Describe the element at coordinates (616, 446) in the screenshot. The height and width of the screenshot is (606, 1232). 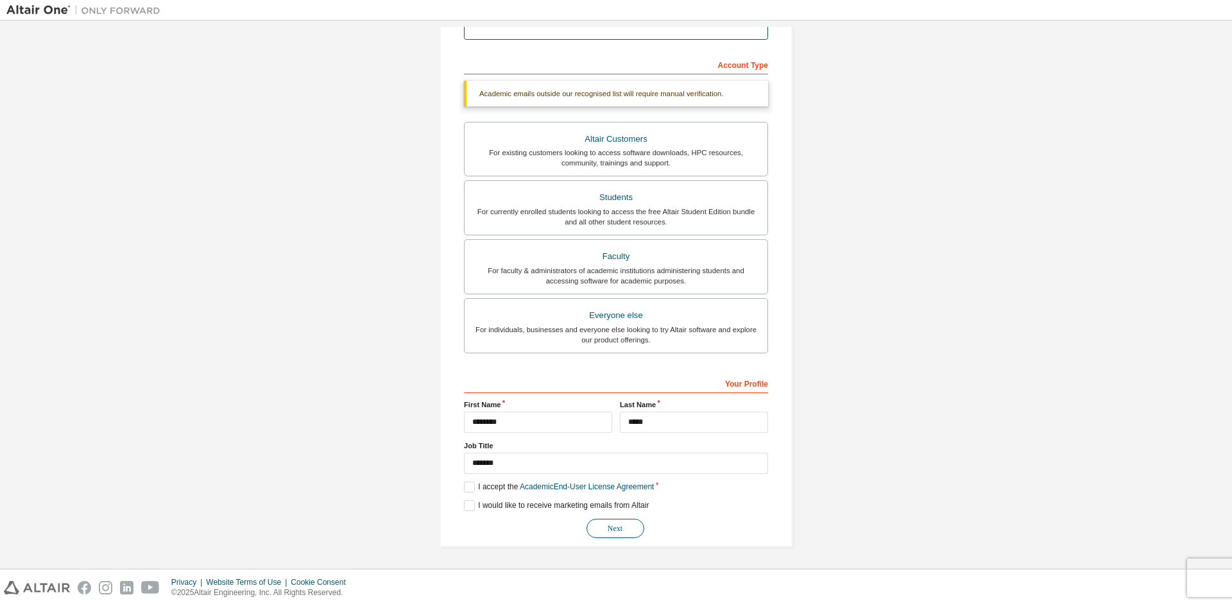
I see `label: Job Title` at that location.